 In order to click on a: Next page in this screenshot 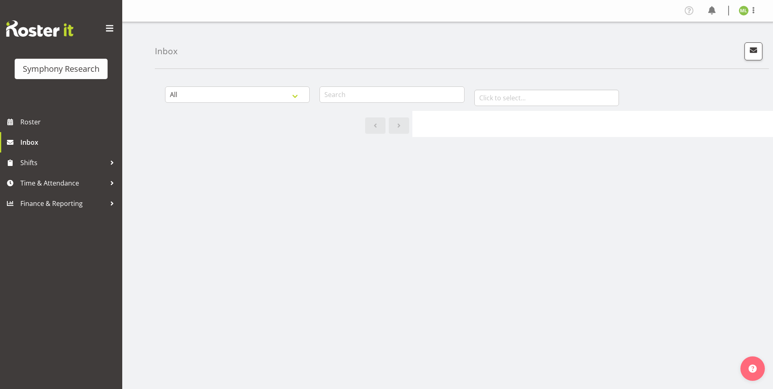, I will do `click(399, 126)`.